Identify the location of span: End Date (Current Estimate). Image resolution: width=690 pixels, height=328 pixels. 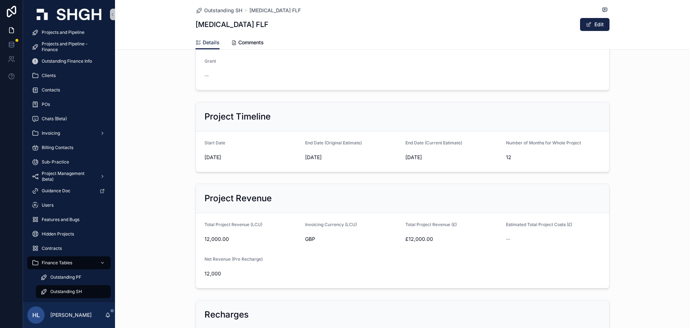
(434, 142).